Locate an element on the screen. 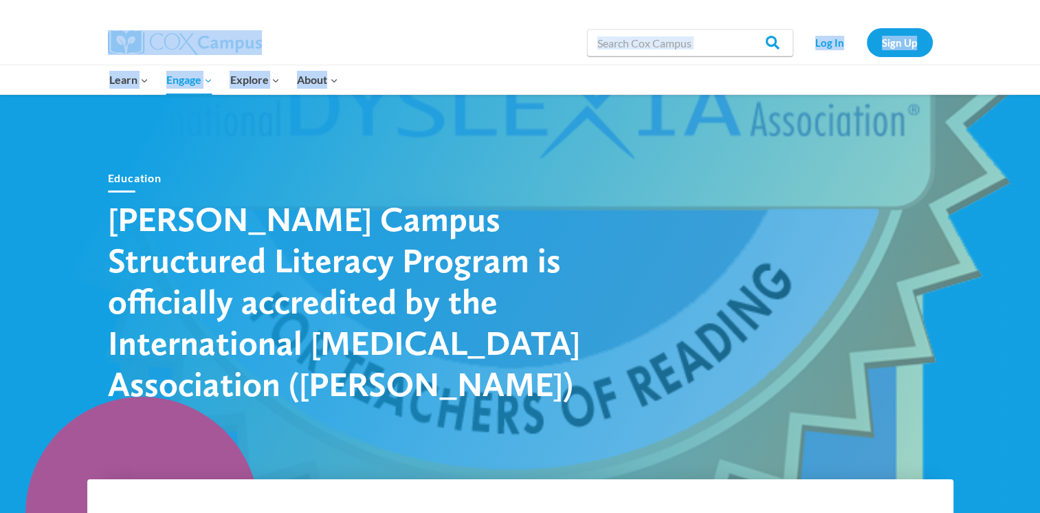 The width and height of the screenshot is (1040, 513). nav: Secondary Navigation is located at coordinates (866, 42).